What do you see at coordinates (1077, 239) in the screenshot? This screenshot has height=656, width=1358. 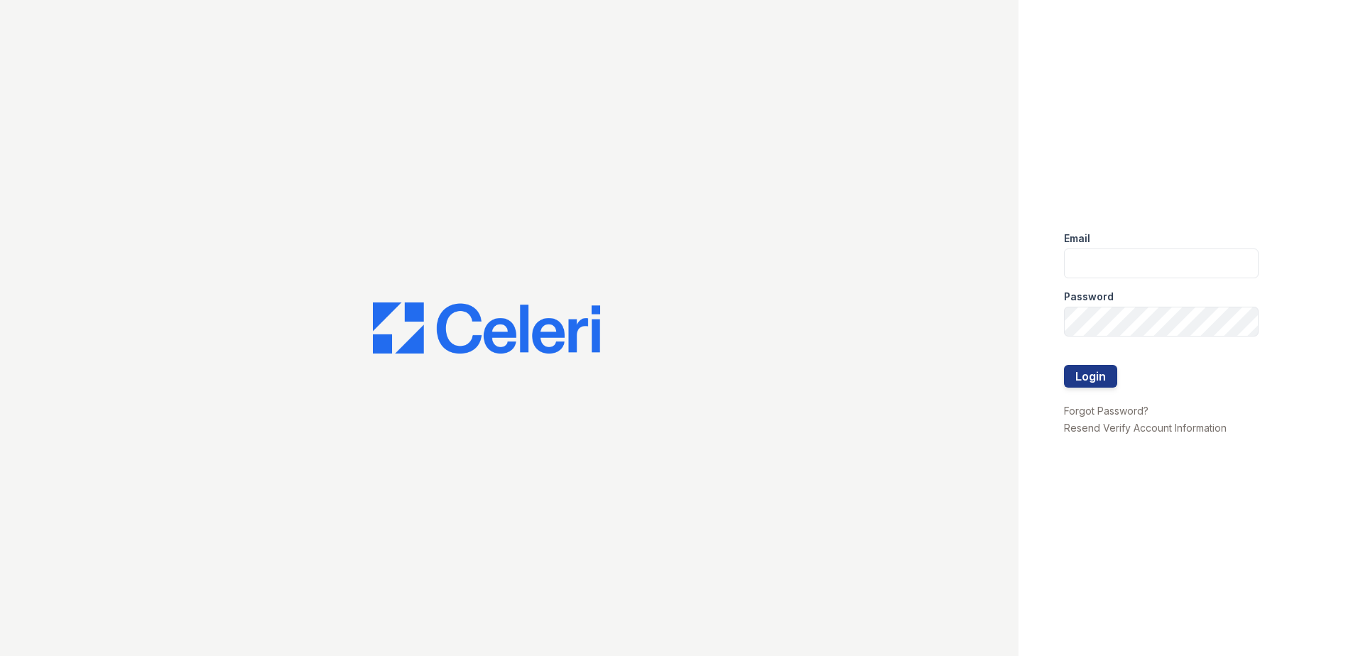 I see `label: Email` at bounding box center [1077, 239].